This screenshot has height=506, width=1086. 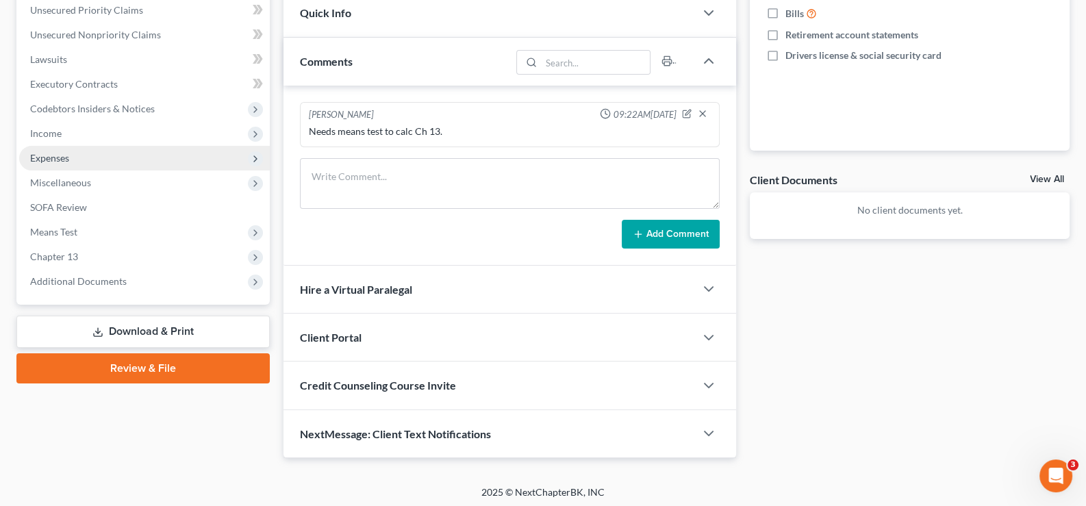 What do you see at coordinates (326, 61) in the screenshot?
I see `span: Comments` at bounding box center [326, 61].